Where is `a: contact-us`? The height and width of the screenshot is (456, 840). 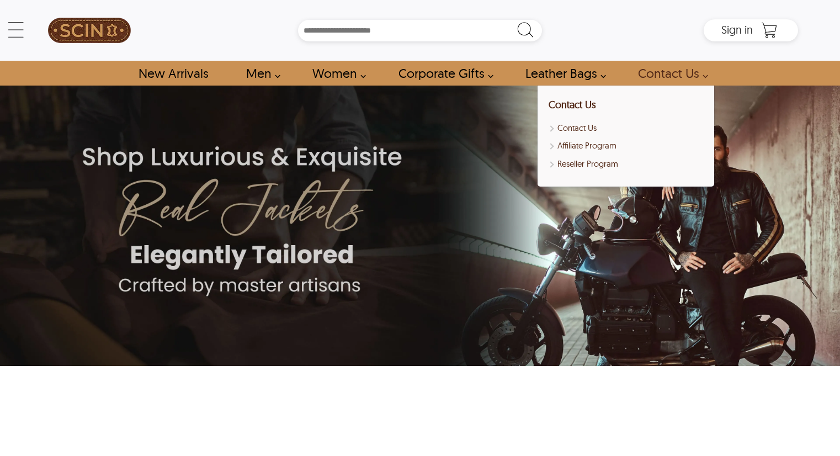
a: contact-us is located at coordinates (669, 73).